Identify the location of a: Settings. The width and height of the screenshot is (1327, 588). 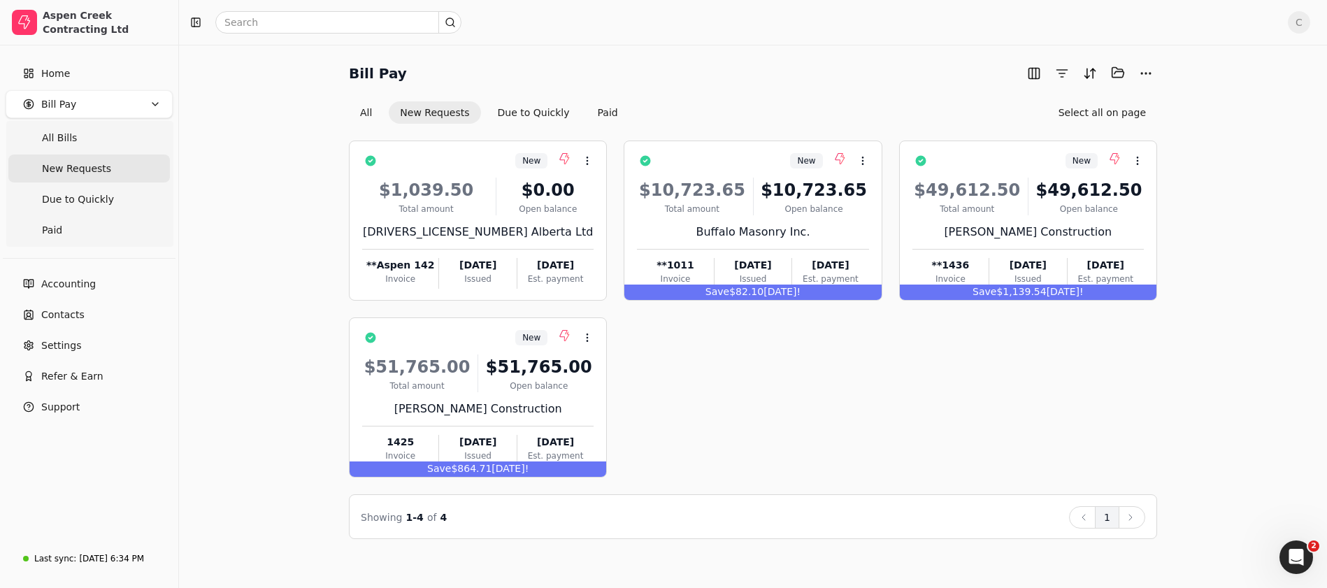
(89, 345).